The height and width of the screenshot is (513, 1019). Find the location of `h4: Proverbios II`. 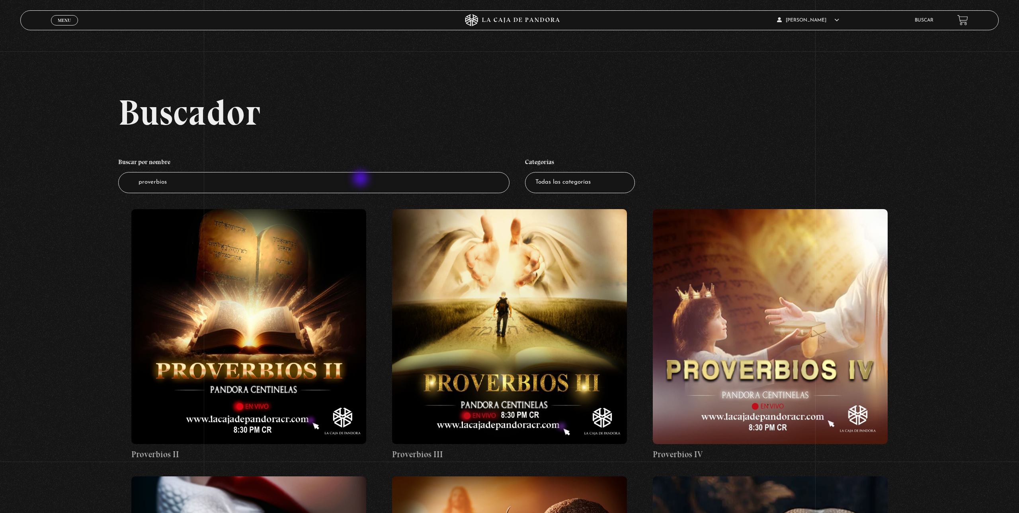

h4: Proverbios II is located at coordinates (249, 454).